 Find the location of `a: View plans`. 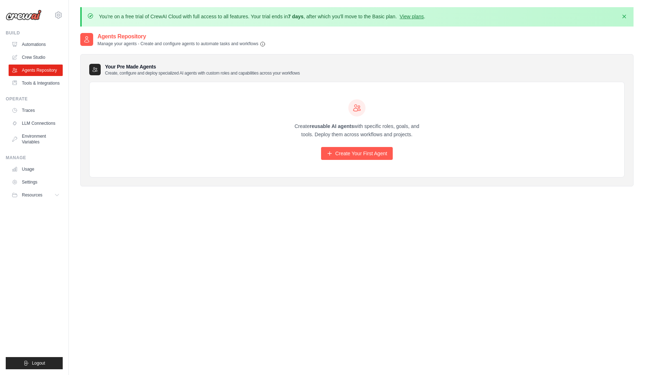

a: View plans is located at coordinates (411, 16).